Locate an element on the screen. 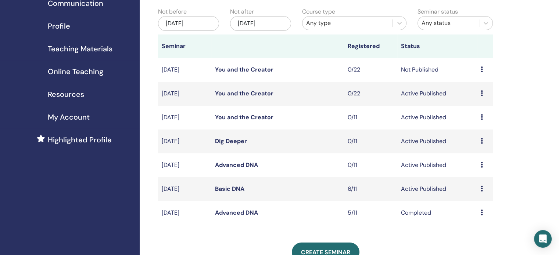  span: Highlighted Profile is located at coordinates (80, 140).